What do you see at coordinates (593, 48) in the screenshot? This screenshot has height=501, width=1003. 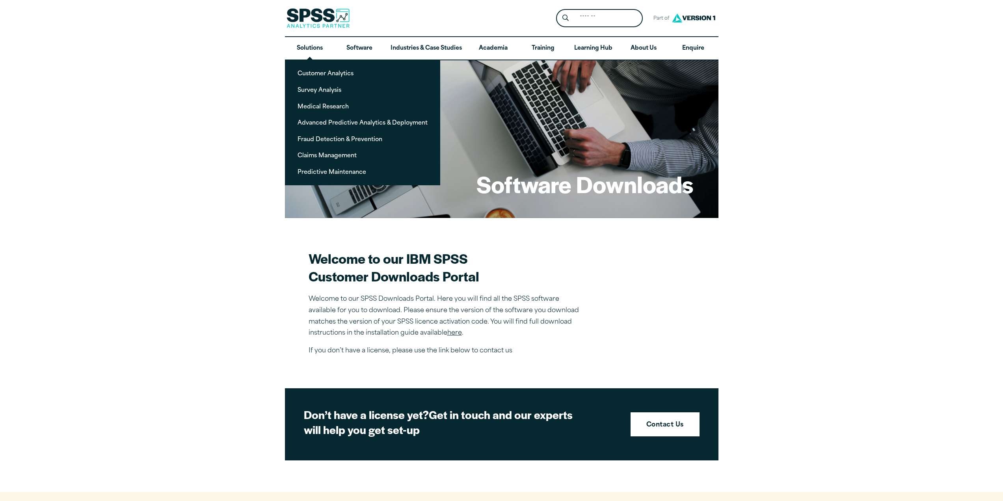 I see `a: Learning Hub` at bounding box center [593, 48].